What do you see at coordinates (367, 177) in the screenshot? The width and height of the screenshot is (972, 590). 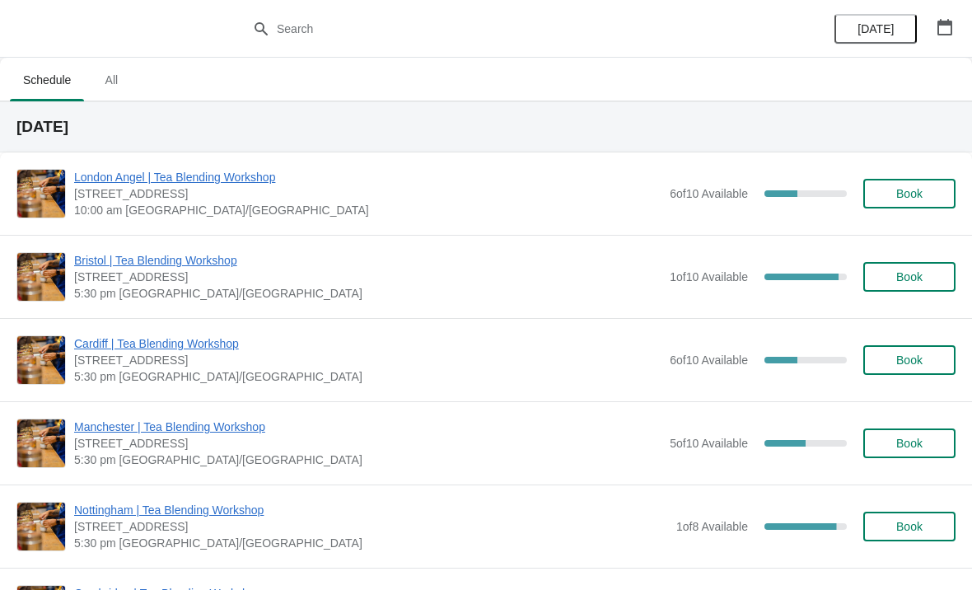 I see `span: London Angel | Tea Blending Workshop` at bounding box center [367, 177].